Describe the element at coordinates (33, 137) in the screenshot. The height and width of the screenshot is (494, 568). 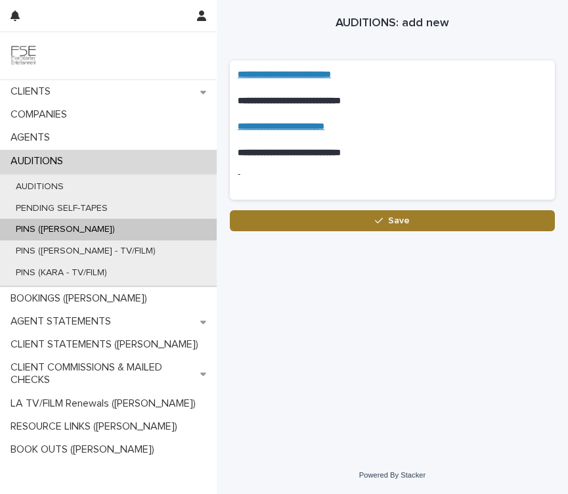
I see `p: AGENTS` at that location.